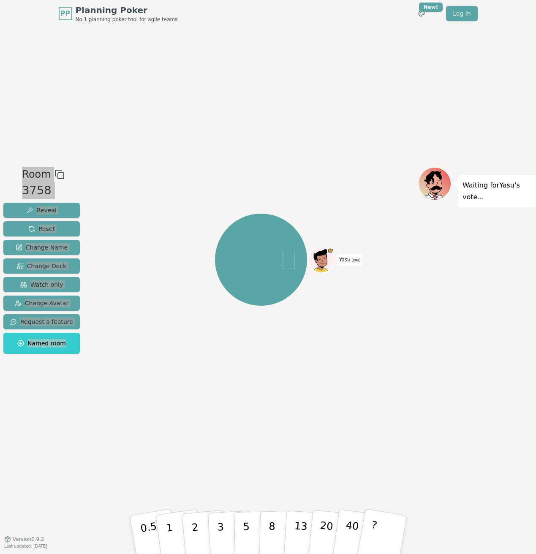 This screenshot has height=554, width=536. What do you see at coordinates (28, 539) in the screenshot?
I see `span: Version 0.9.2` at bounding box center [28, 539].